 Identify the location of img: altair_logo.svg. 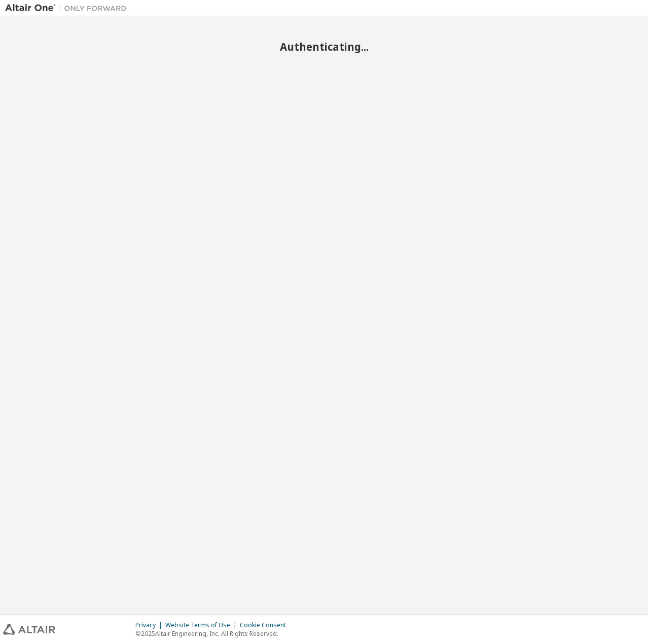
(29, 629).